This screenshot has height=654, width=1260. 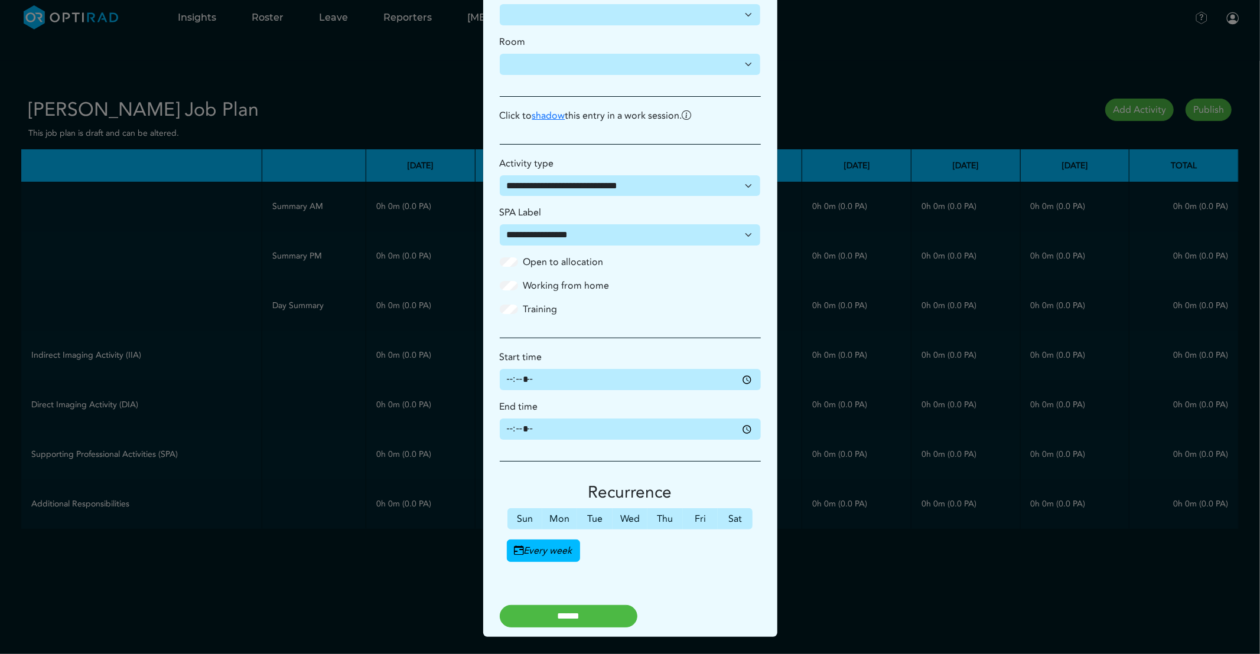 What do you see at coordinates (735, 519) in the screenshot?
I see `label: Sat` at bounding box center [735, 519].